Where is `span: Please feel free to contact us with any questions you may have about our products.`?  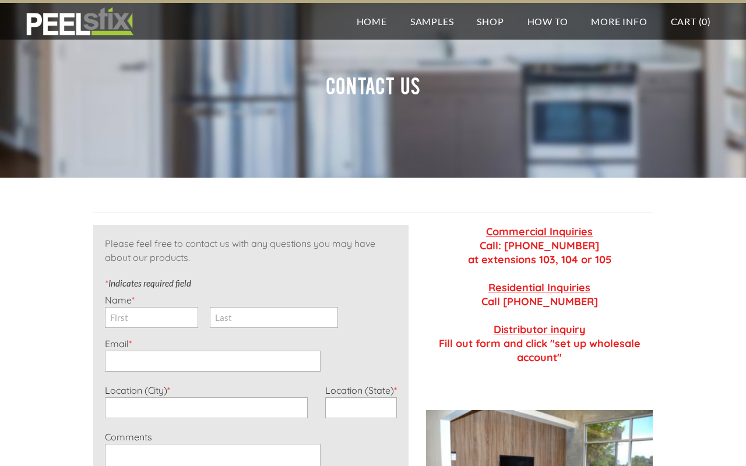
span: Please feel free to contact us with any questions you may have about our products. is located at coordinates (240, 251).